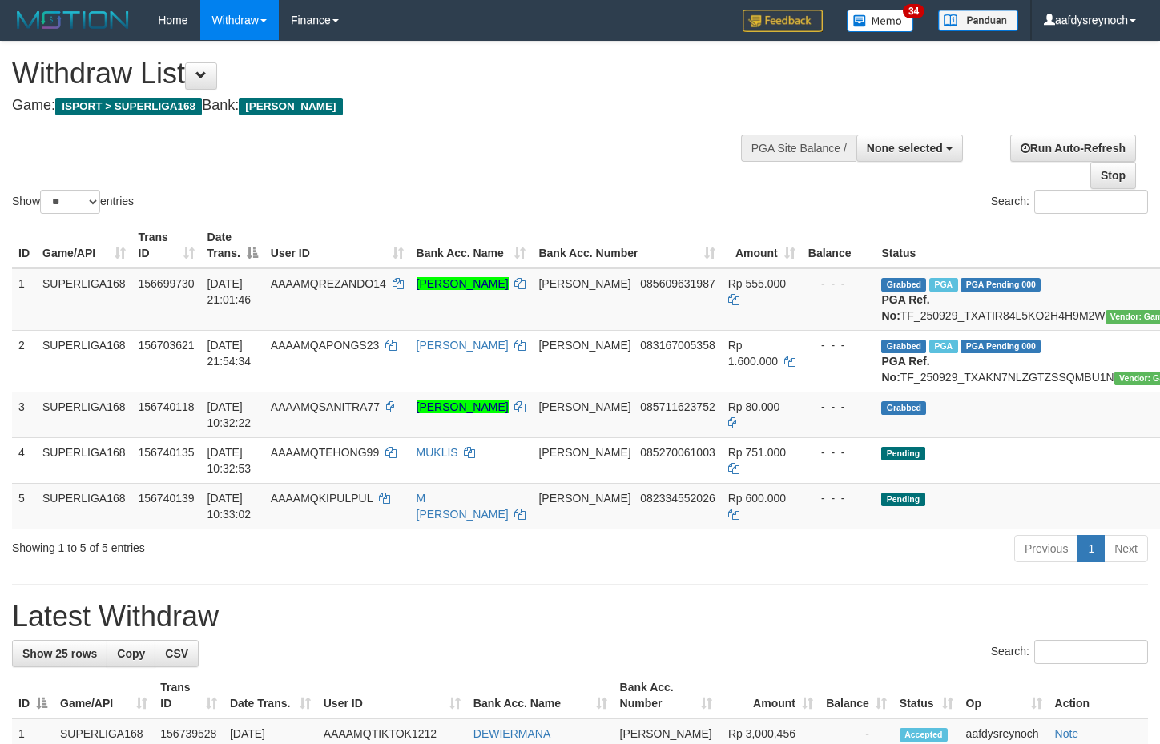  Describe the element at coordinates (73, 20) in the screenshot. I see `img: MOTION_logo.png` at that location.